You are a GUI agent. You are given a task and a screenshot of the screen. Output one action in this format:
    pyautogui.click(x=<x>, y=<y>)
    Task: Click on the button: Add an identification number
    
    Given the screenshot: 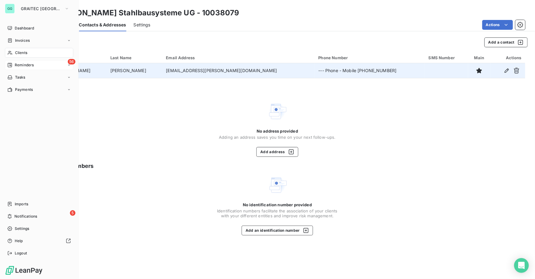 What is the action you would take?
    pyautogui.click(x=277, y=230)
    